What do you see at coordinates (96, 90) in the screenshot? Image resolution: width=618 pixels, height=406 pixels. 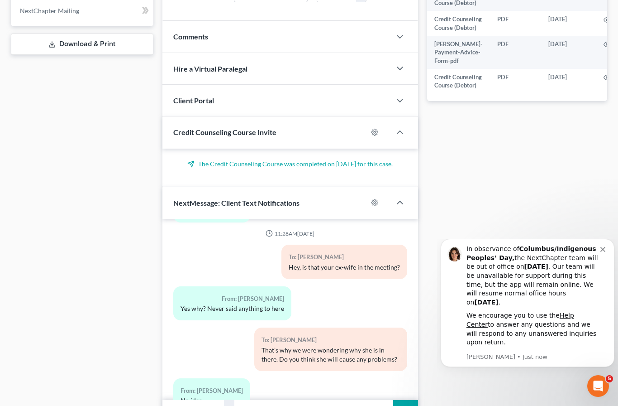 I see `div: We encourage you to use the to answer any questions and we will respond to any unanswered inquiri...` at bounding box center [96, 90].